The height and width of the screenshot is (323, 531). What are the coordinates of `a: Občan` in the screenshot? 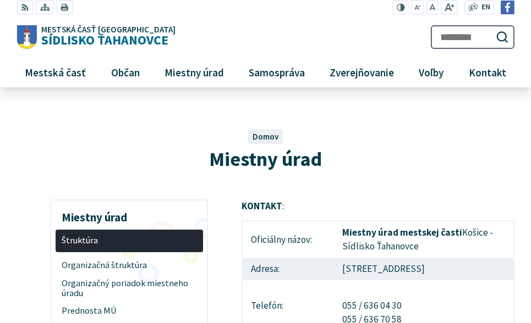 It's located at (125, 72).